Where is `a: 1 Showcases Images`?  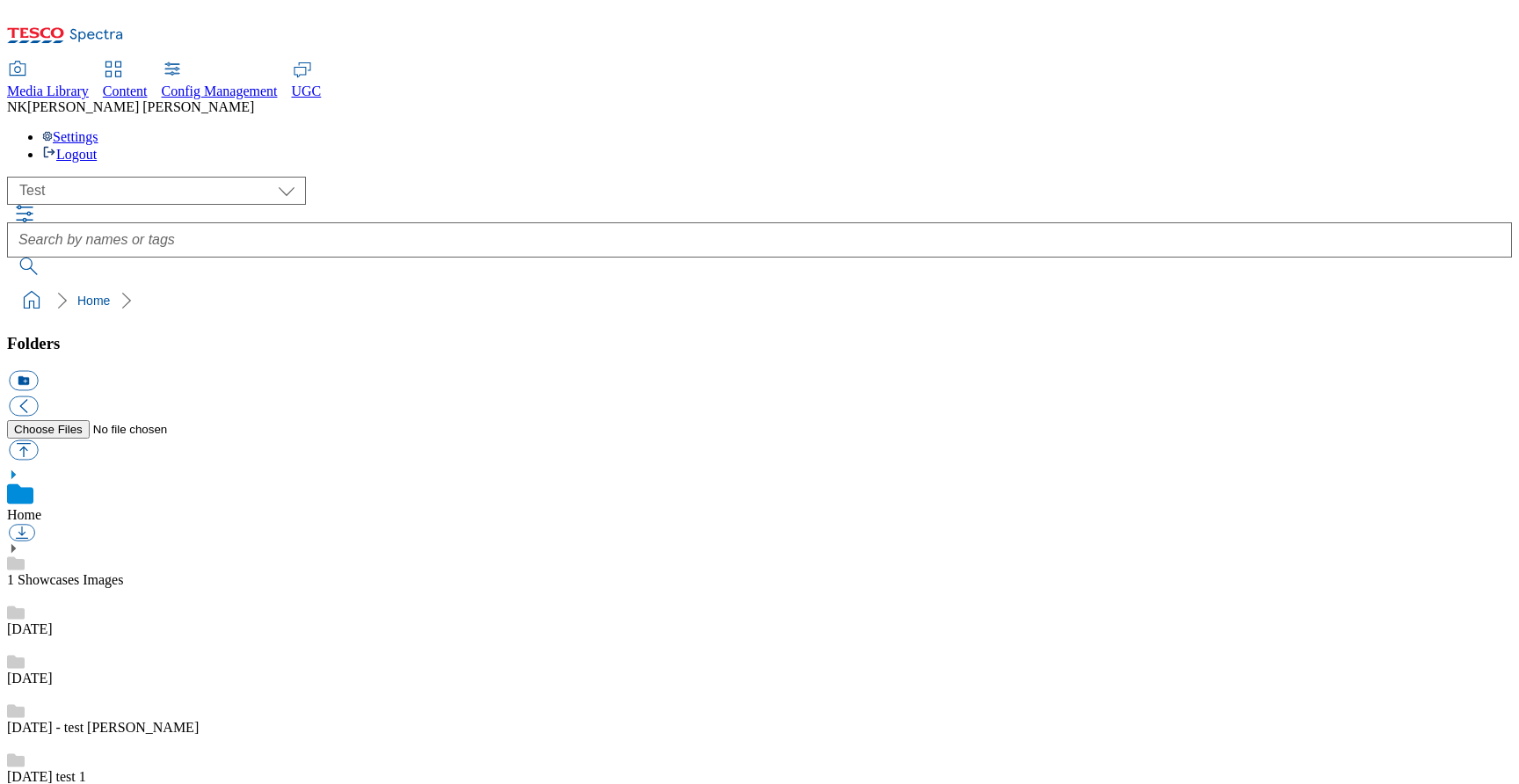 a: 1 Showcases Images is located at coordinates (65, 579).